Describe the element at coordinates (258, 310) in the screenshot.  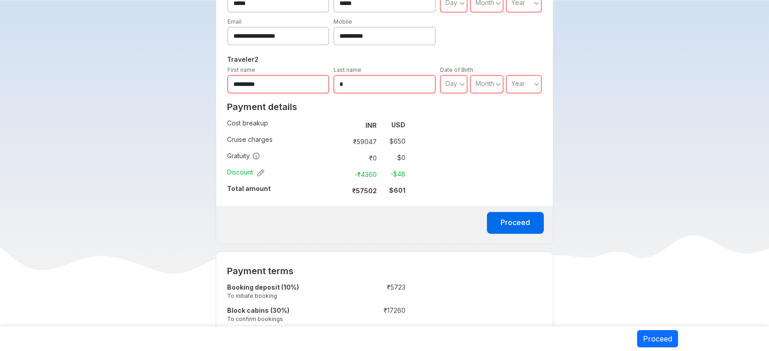
I see `strong: Block cabins (30%)` at that location.